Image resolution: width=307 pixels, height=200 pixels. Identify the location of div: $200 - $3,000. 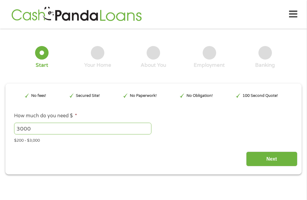
(154, 139).